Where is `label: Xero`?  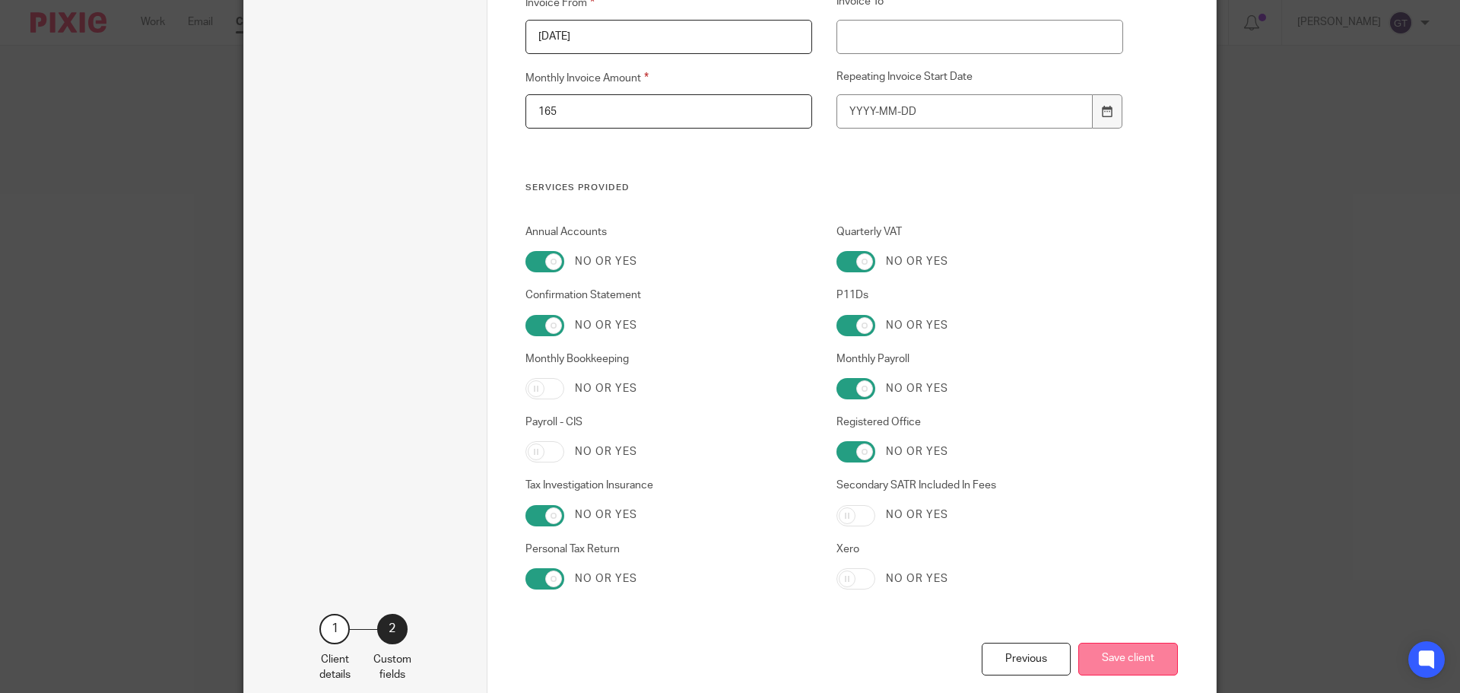 label: Xero is located at coordinates (980, 549).